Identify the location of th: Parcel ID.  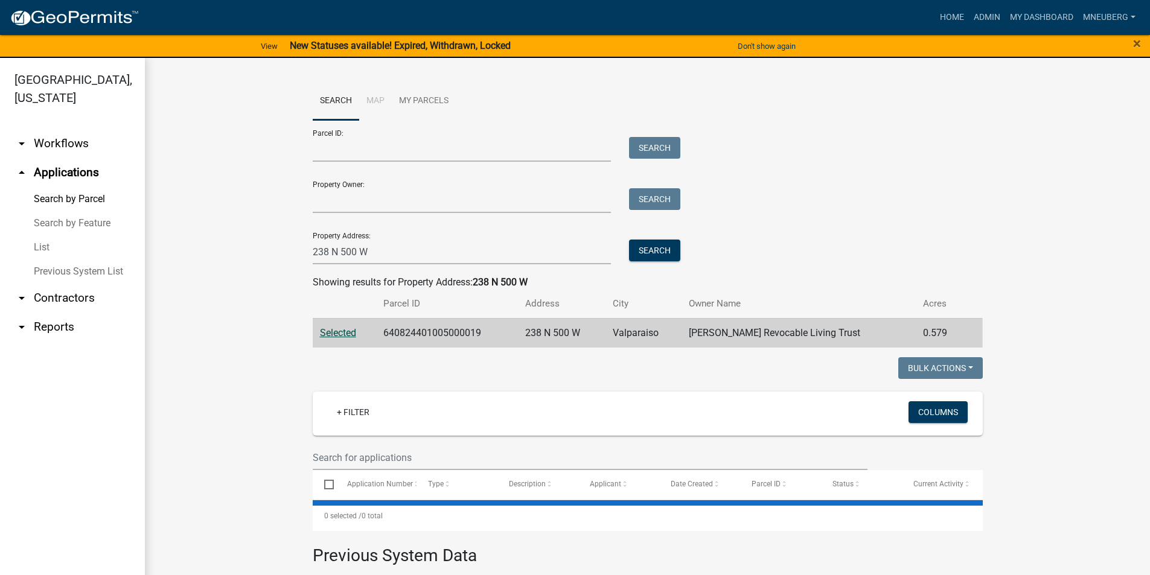
(447, 304).